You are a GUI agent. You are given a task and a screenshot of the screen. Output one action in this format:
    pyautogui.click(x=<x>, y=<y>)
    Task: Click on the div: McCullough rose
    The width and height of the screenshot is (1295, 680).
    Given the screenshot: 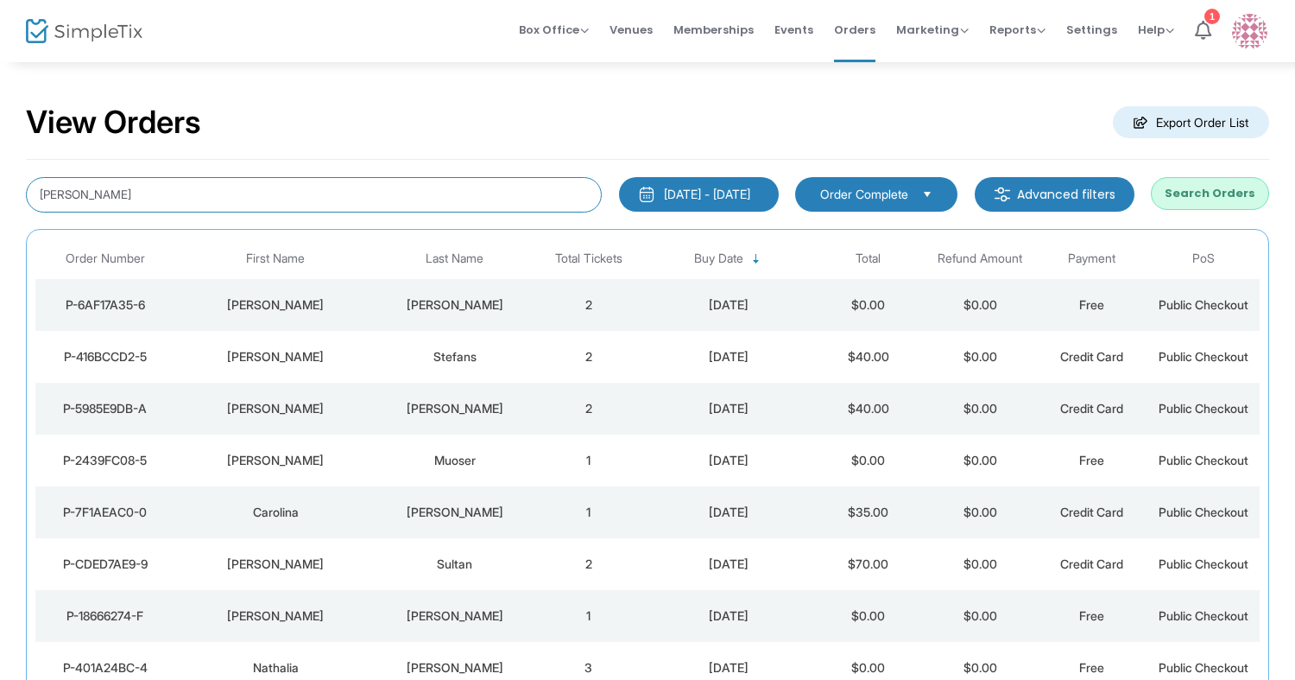 What is the action you would take?
    pyautogui.click(x=454, y=409)
    